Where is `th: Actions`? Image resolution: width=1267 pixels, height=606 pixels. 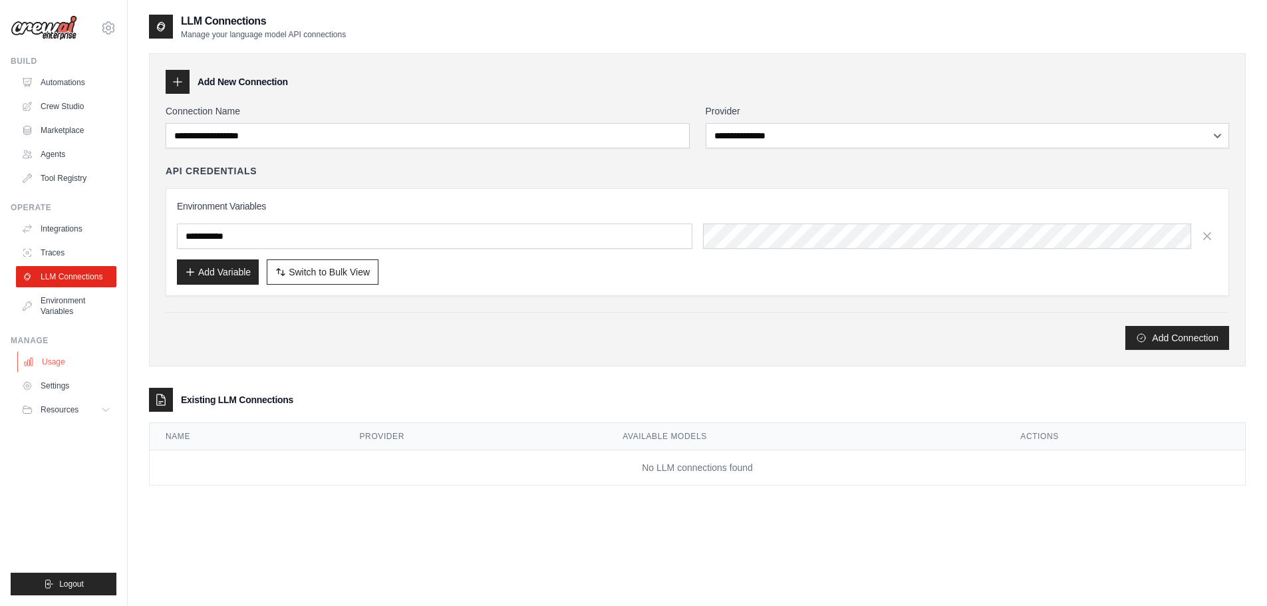 th: Actions is located at coordinates (1124, 436).